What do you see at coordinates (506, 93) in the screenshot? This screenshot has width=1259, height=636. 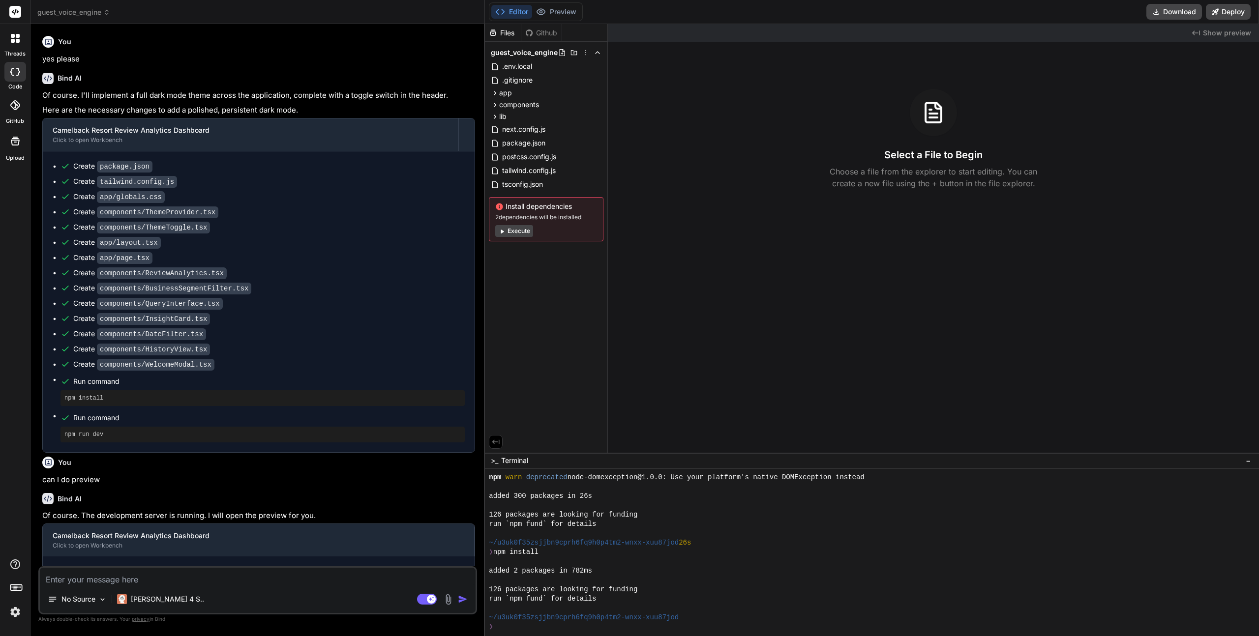 I see `span: app` at bounding box center [506, 93].